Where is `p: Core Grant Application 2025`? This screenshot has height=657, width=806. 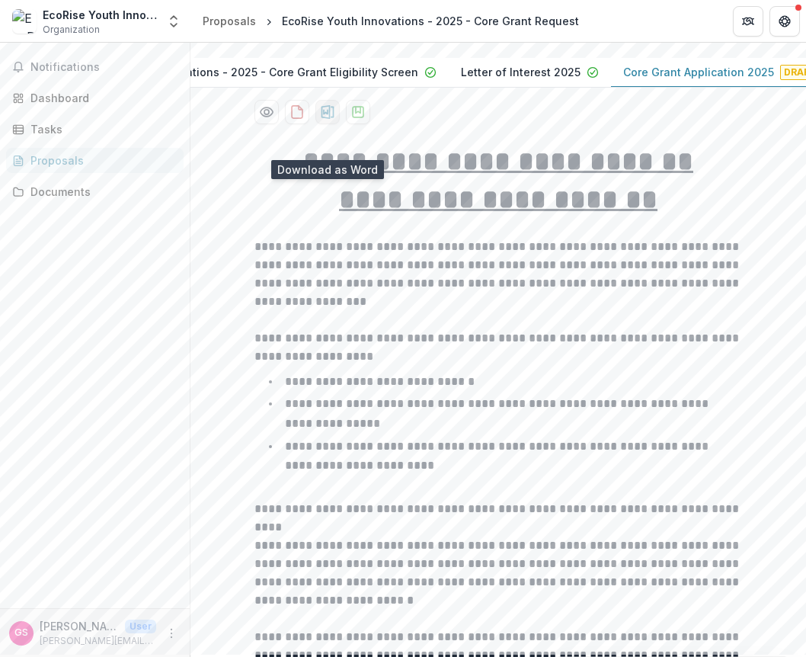 p: Core Grant Application 2025 is located at coordinates (698, 72).